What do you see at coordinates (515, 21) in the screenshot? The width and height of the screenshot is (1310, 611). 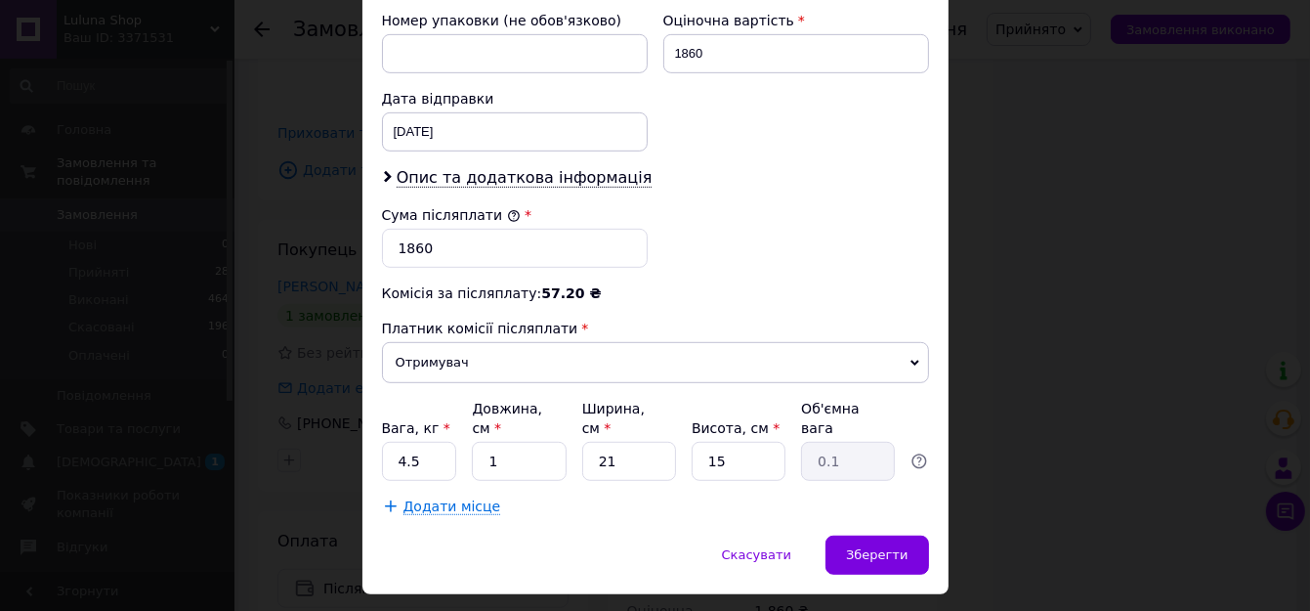 I see `div: Номер упаковки (не обов'язково)` at bounding box center [515, 21].